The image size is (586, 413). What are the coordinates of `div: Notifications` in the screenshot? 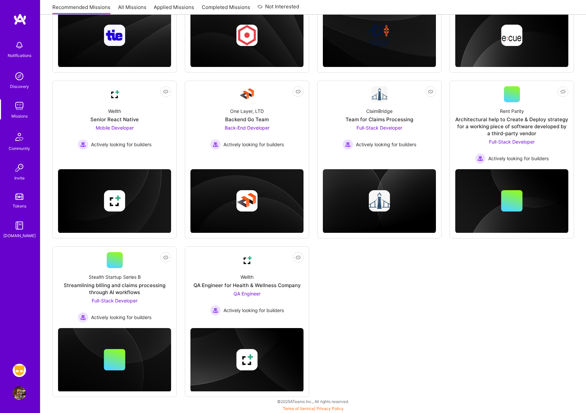 It's located at (19, 55).